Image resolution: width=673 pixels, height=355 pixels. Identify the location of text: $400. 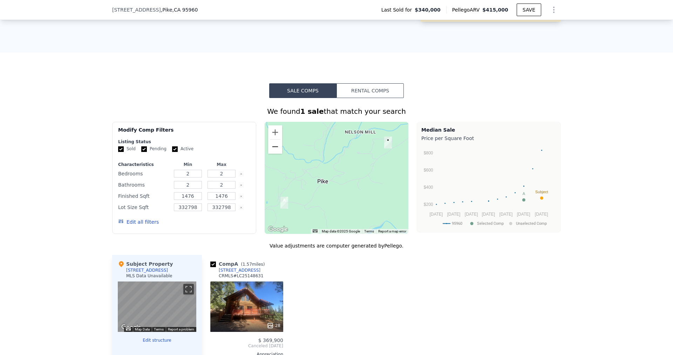
(428, 188).